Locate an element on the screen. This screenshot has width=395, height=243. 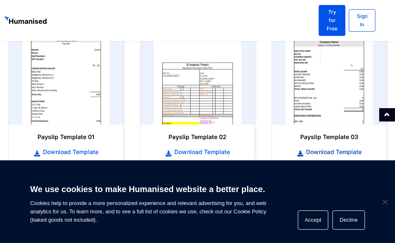
button: Accept is located at coordinates (313, 220).